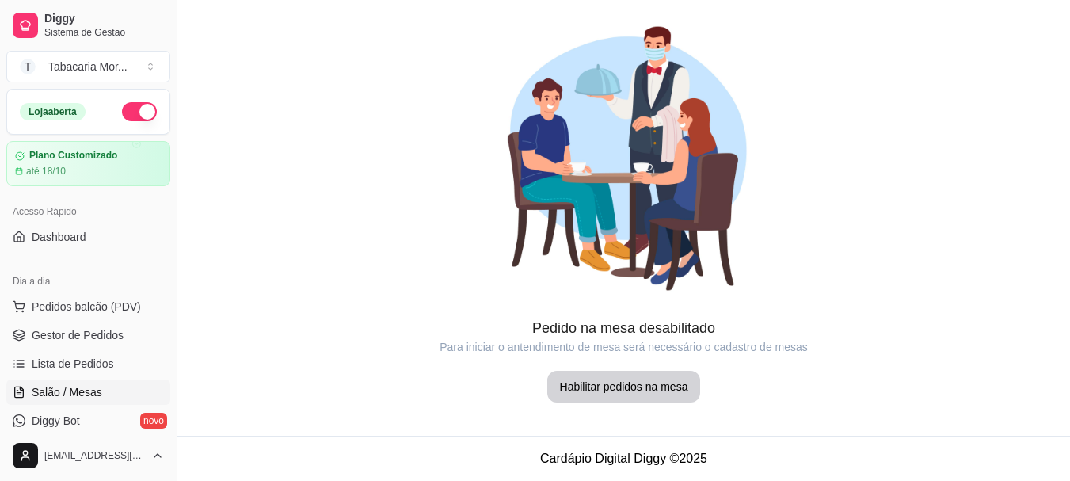 The image size is (1070, 481). Describe the element at coordinates (104, 32) in the screenshot. I see `span: Sistema de Gestão` at that location.